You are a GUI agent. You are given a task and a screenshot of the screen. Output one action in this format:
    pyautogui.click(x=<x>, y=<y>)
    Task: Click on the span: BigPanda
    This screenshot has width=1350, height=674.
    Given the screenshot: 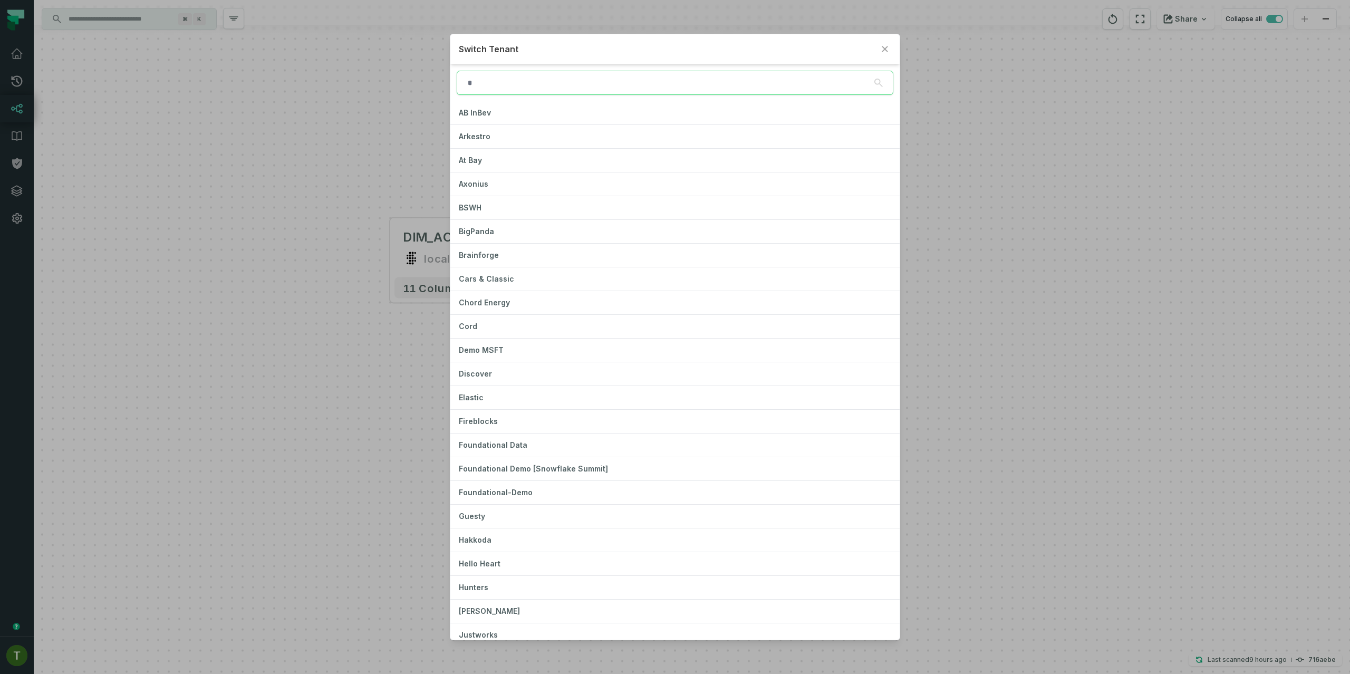 What is the action you would take?
    pyautogui.click(x=476, y=231)
    